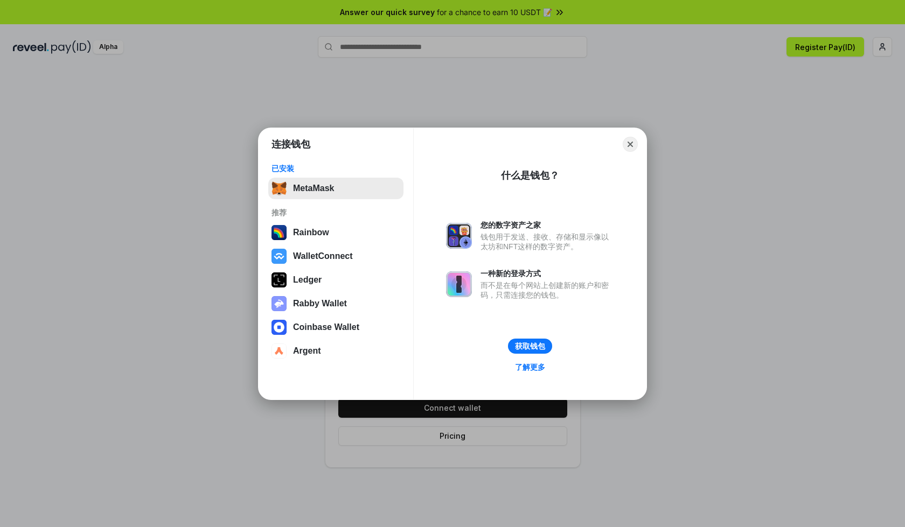 The height and width of the screenshot is (527, 905). What do you see at coordinates (530, 346) in the screenshot?
I see `div: 获取钱包` at bounding box center [530, 346].